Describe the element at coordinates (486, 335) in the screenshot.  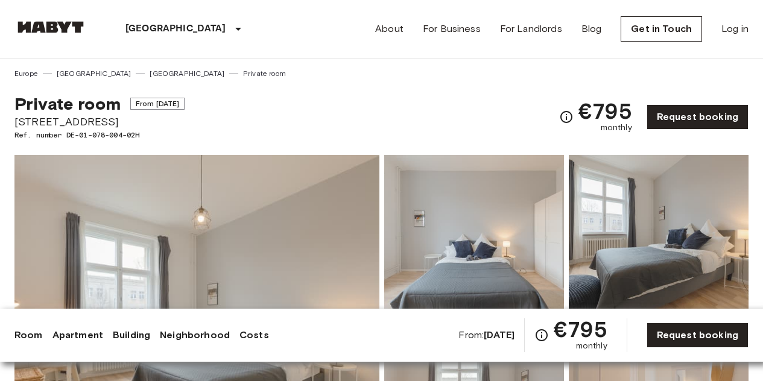
I see `span: From:` at that location.